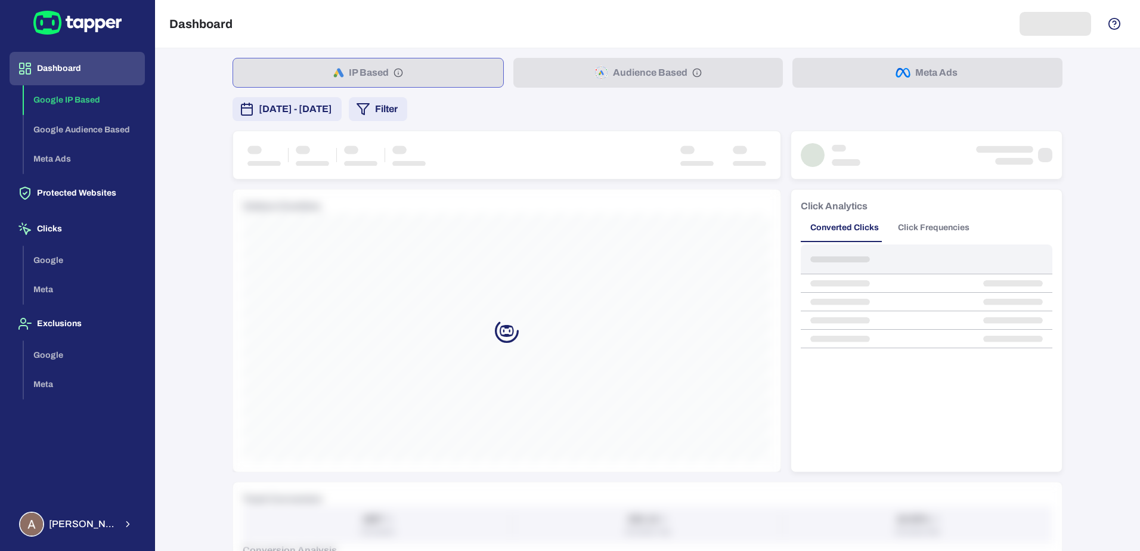  Describe the element at coordinates (77, 323) in the screenshot. I see `a: Exclusions` at that location.